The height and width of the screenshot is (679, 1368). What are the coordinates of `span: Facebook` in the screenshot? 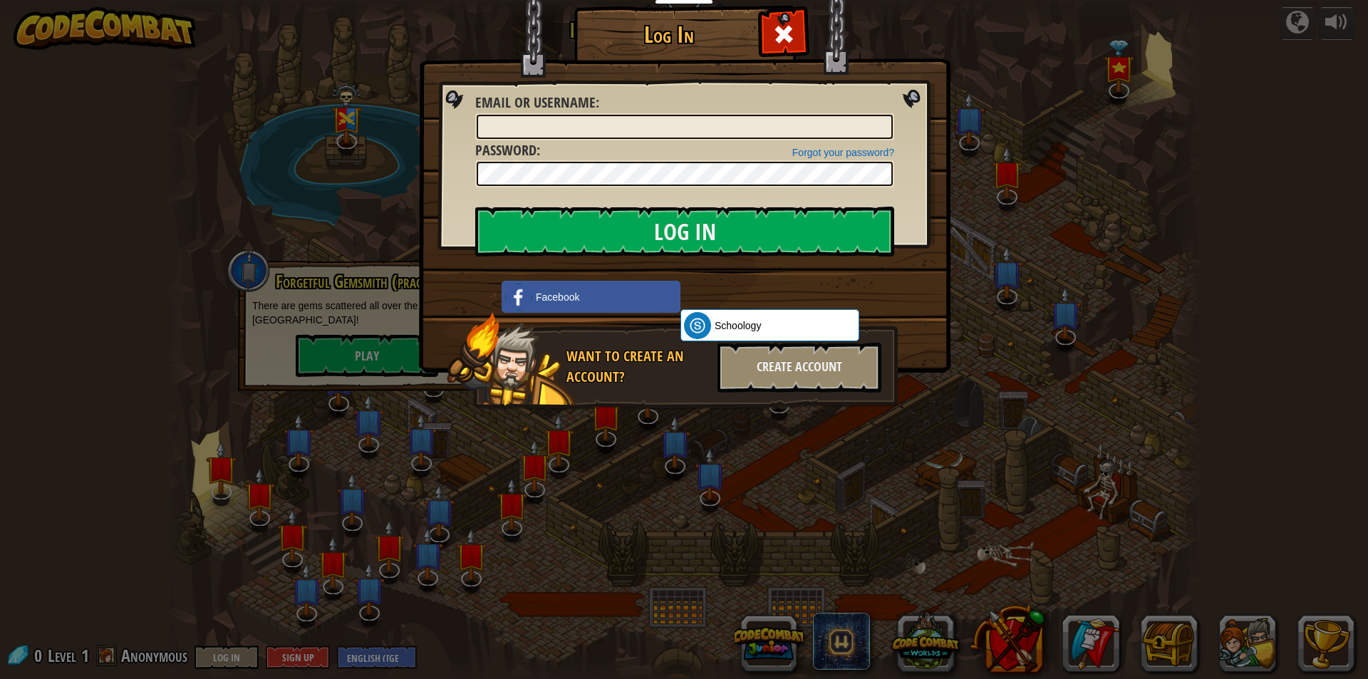 It's located at (557, 297).